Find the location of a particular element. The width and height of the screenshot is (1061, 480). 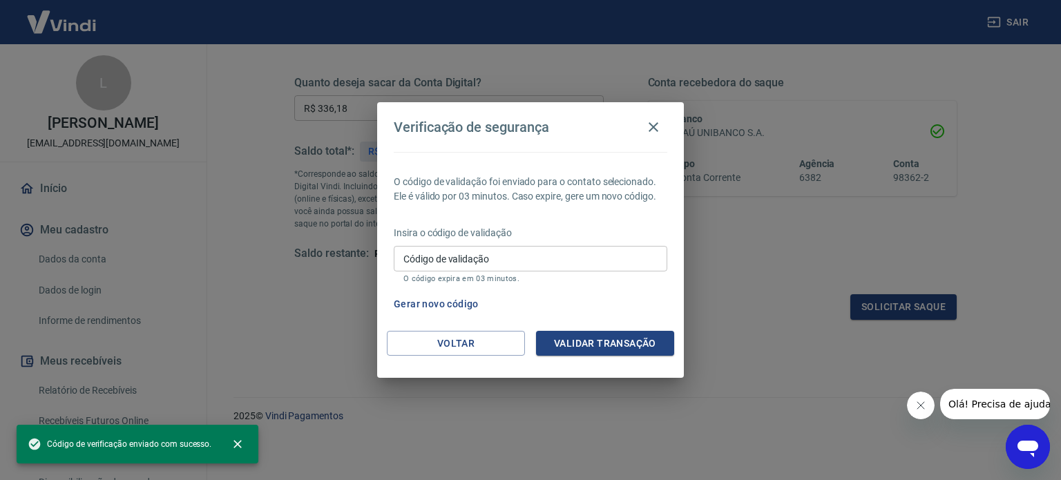

p: O código expira em 03 minutos. is located at coordinates (530, 278).